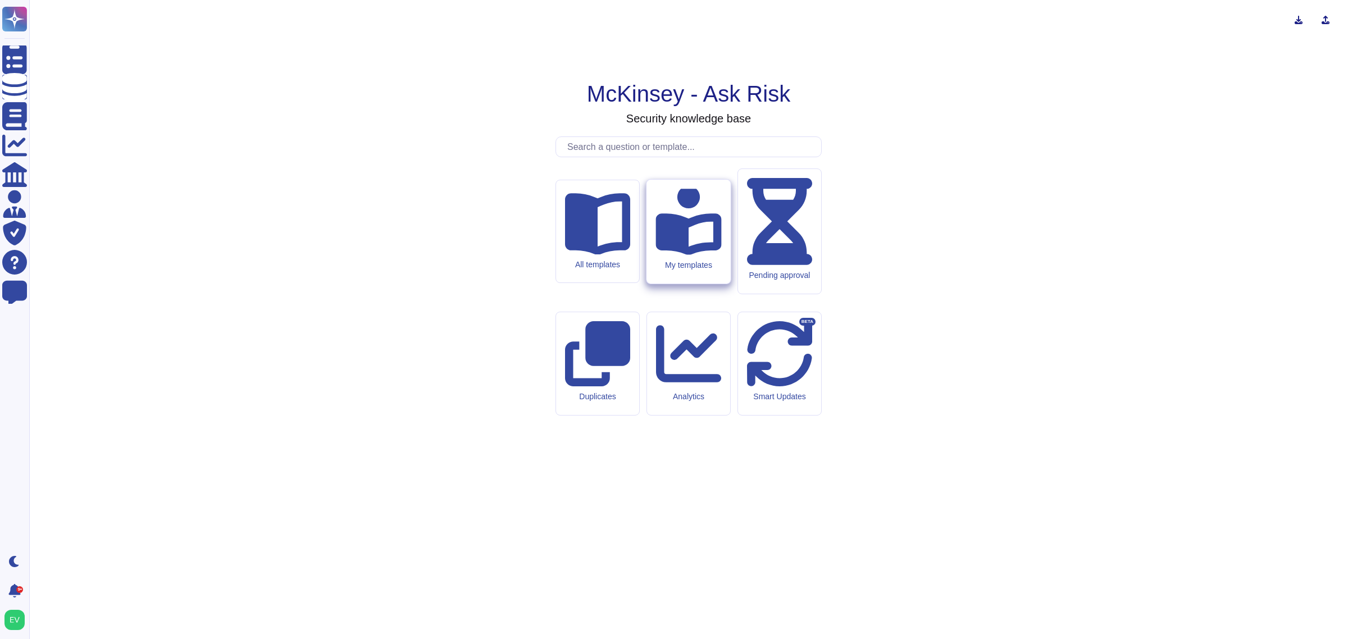  What do you see at coordinates (689, 397) in the screenshot?
I see `div: Analytics` at bounding box center [689, 397].